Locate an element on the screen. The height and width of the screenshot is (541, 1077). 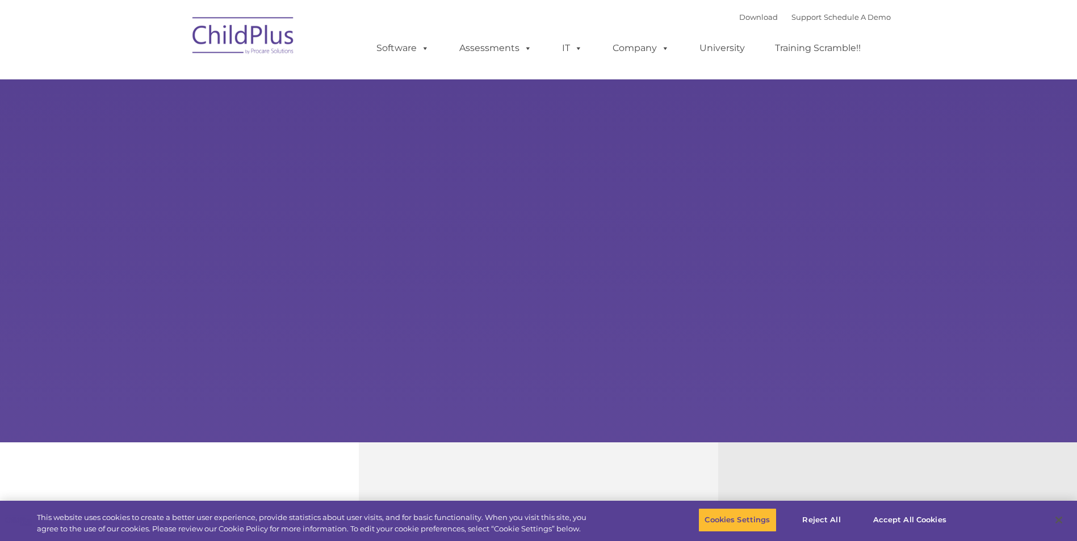
button: Reject All is located at coordinates (821, 520).